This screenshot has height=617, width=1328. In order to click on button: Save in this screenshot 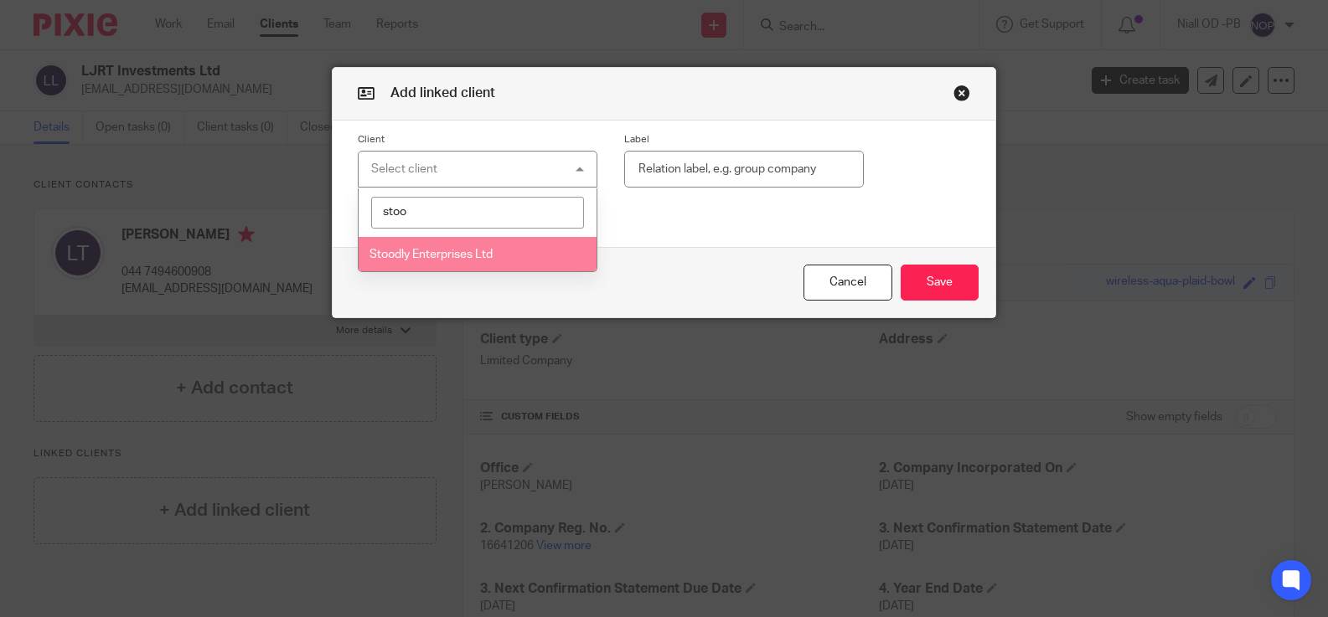, I will do `click(939, 282)`.